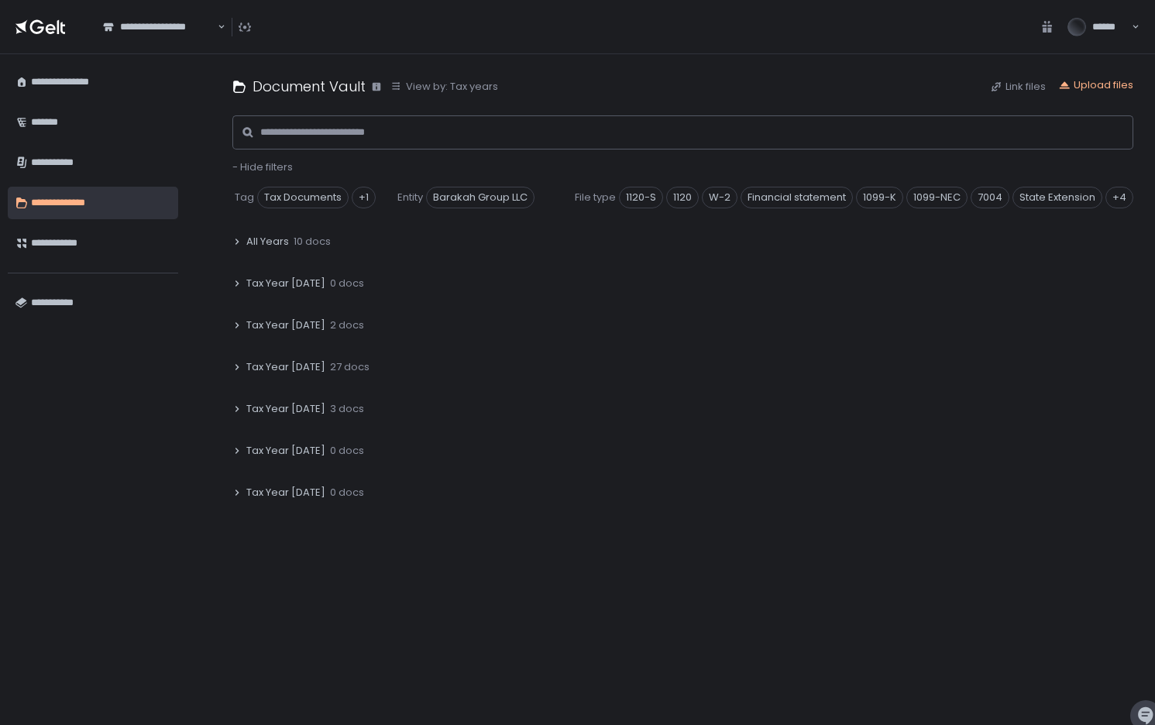 Image resolution: width=1155 pixels, height=725 pixels. Describe the element at coordinates (347, 409) in the screenshot. I see `span: 3 docs` at that location.